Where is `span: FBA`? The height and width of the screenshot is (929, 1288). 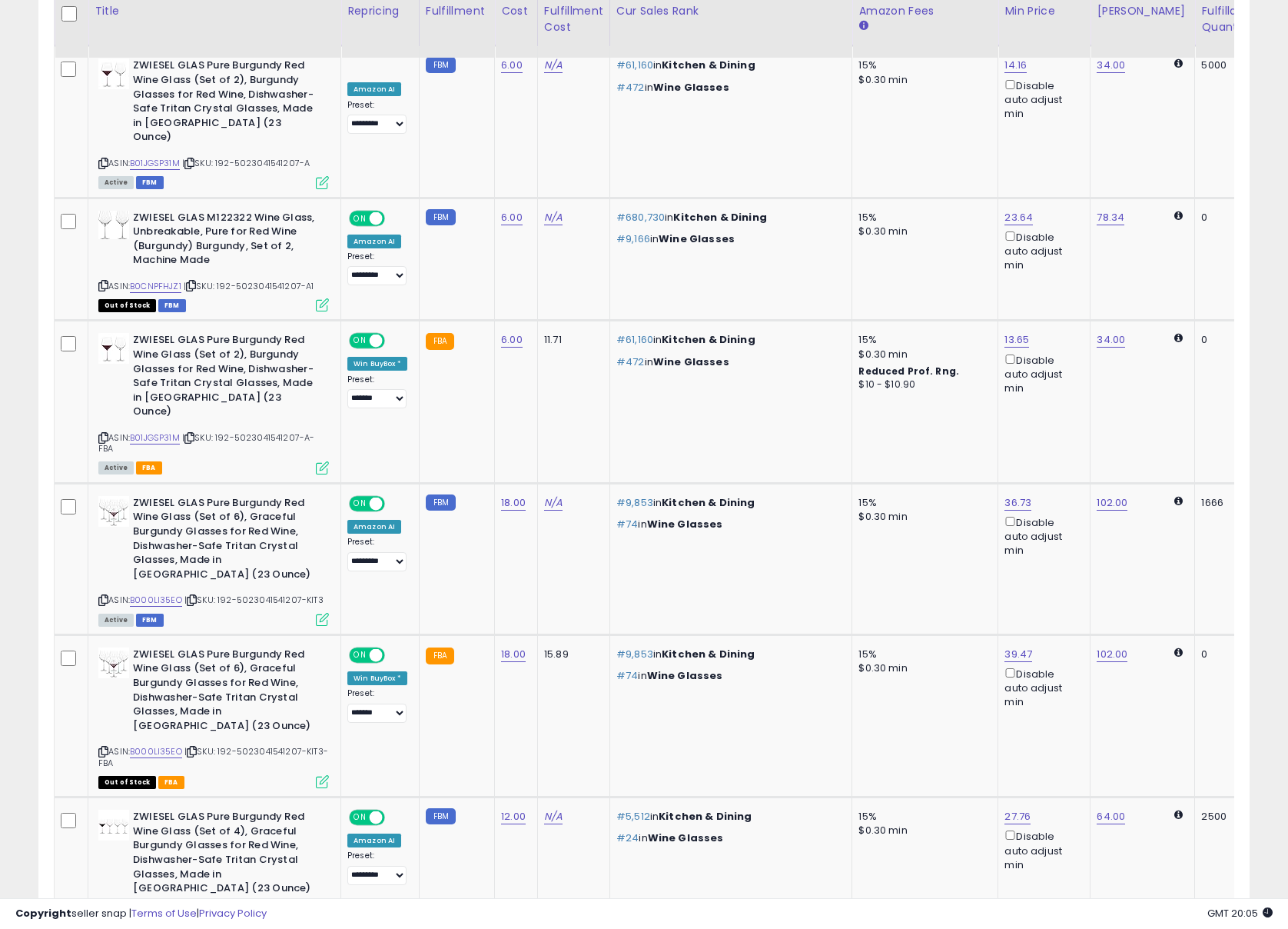 span: FBA is located at coordinates (171, 782).